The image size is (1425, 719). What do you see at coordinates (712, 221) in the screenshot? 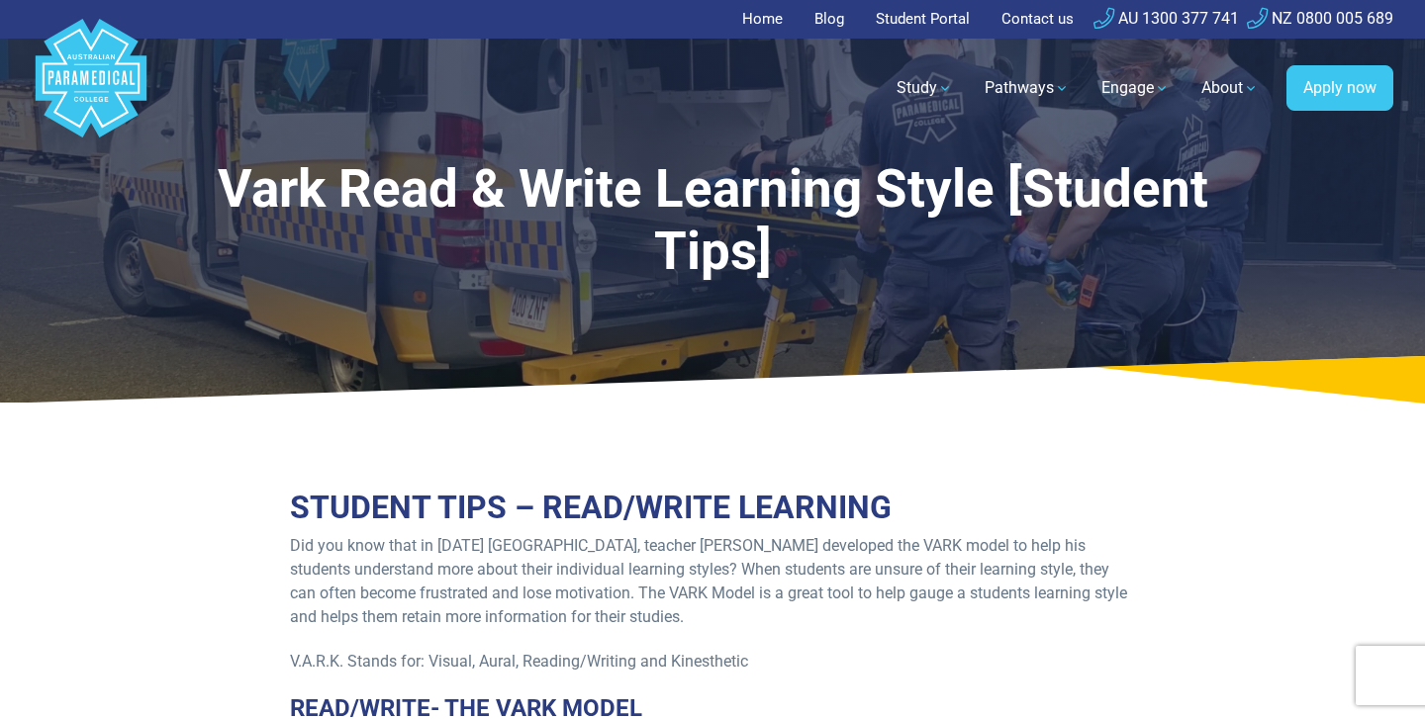
I see `h1: Vark Read & Write Learning Style [Student Tips]` at bounding box center [712, 221].